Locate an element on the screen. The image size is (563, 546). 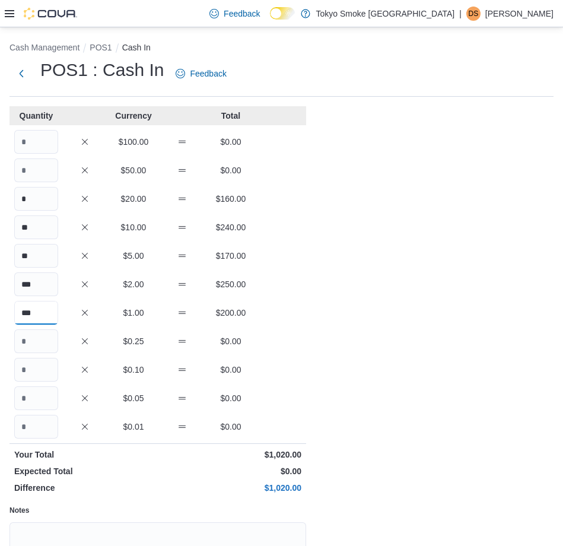
p: $0.10 is located at coordinates (133, 369).